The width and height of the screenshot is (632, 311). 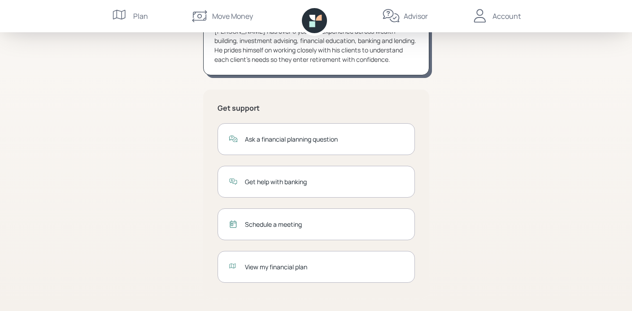 I want to click on h5: Get support, so click(x=316, y=108).